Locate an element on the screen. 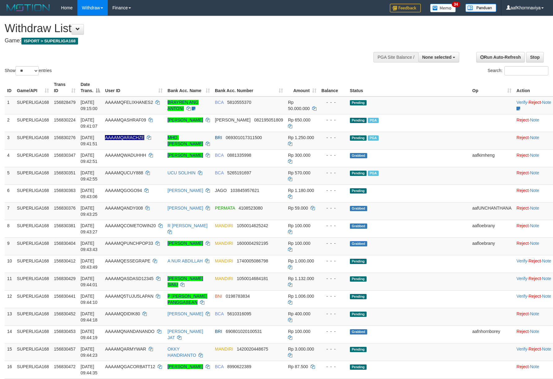  a: Stop is located at coordinates (535, 57).